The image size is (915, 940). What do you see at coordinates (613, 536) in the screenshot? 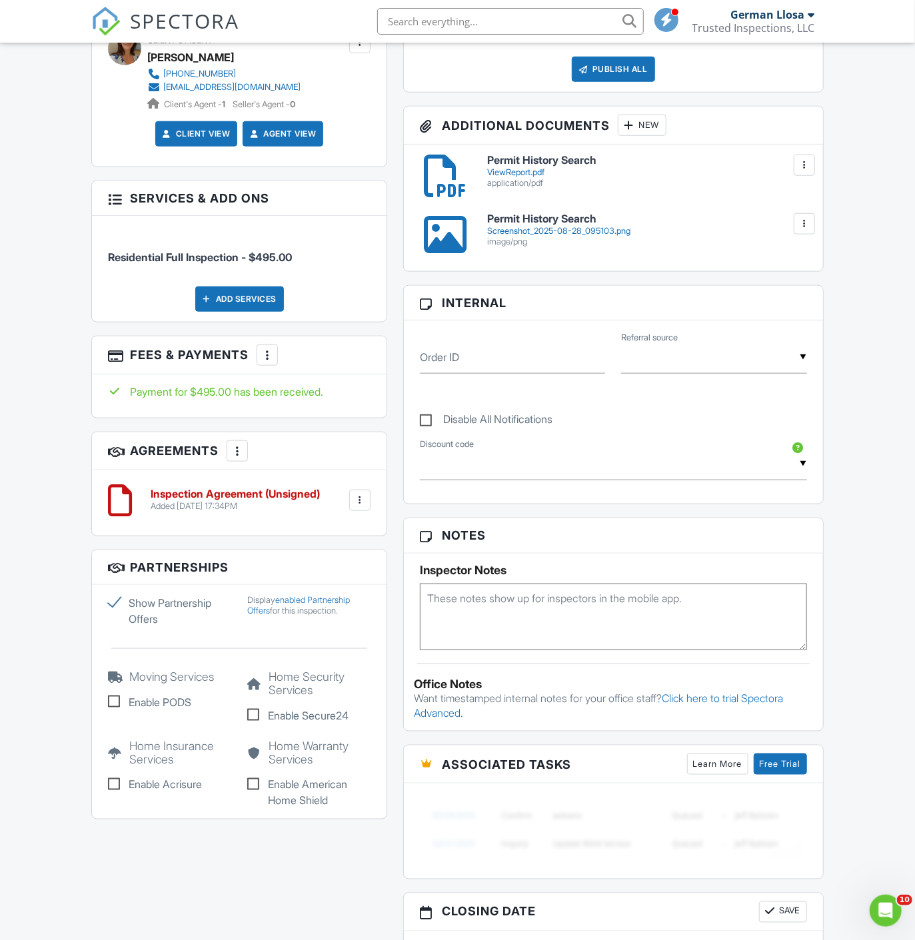
I see `h3: Notes` at bounding box center [613, 536].